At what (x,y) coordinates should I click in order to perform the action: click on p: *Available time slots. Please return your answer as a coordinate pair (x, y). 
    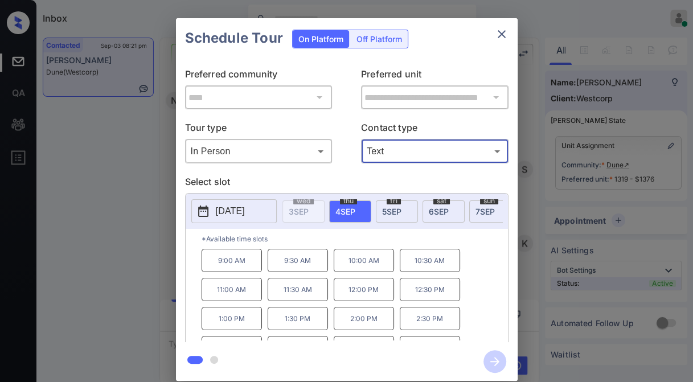
    Looking at the image, I should click on (355, 238).